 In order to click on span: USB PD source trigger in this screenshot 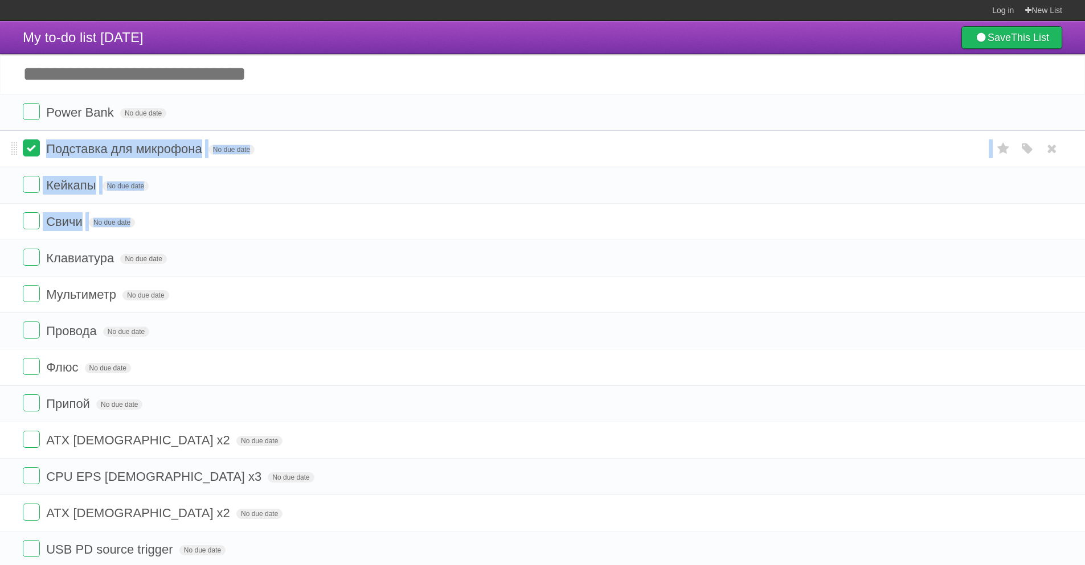, I will do `click(111, 549)`.